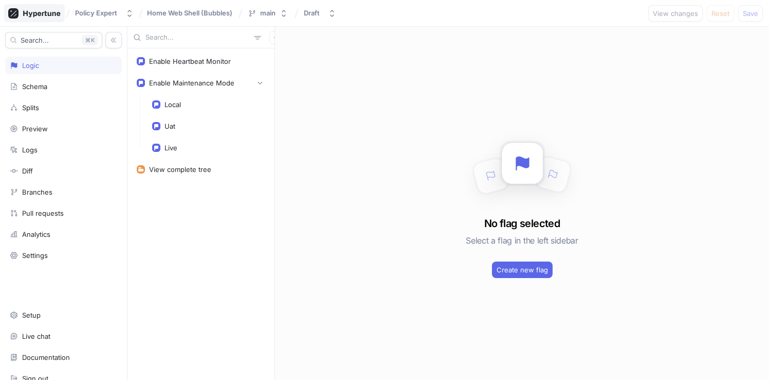 This screenshot has height=380, width=769. I want to click on div: Settings, so click(35, 255).